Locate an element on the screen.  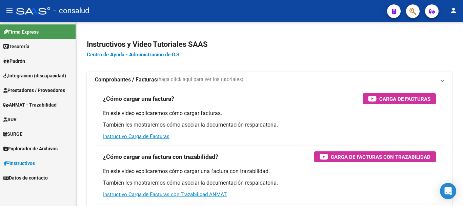
span: Tesorería is located at coordinates (16, 46).